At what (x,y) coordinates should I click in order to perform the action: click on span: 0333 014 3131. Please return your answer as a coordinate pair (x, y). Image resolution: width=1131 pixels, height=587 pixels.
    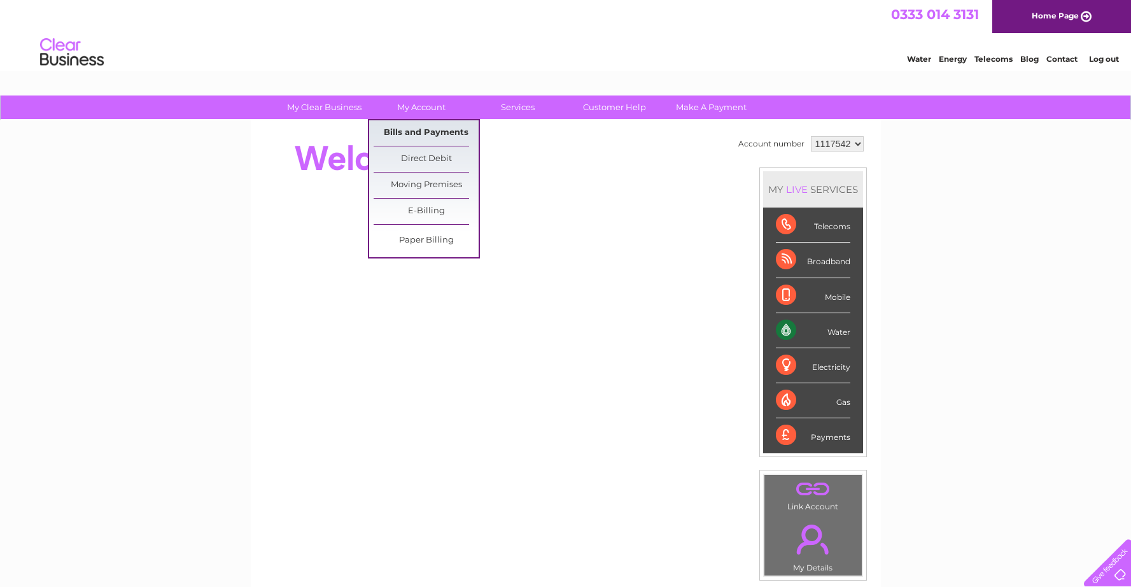
    Looking at the image, I should click on (935, 14).